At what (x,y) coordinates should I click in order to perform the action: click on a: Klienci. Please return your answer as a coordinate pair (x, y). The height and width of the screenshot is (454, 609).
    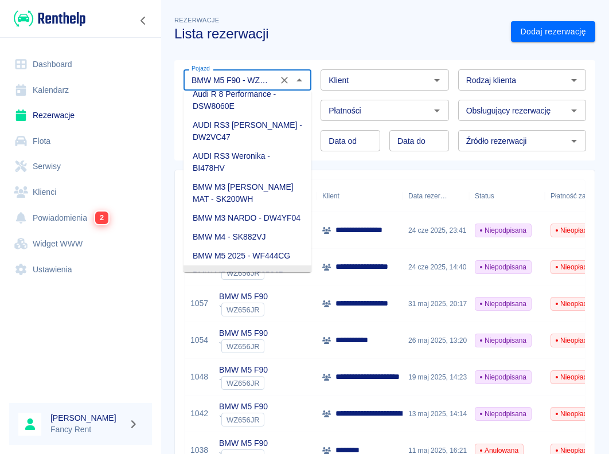
    Looking at the image, I should click on (80, 192).